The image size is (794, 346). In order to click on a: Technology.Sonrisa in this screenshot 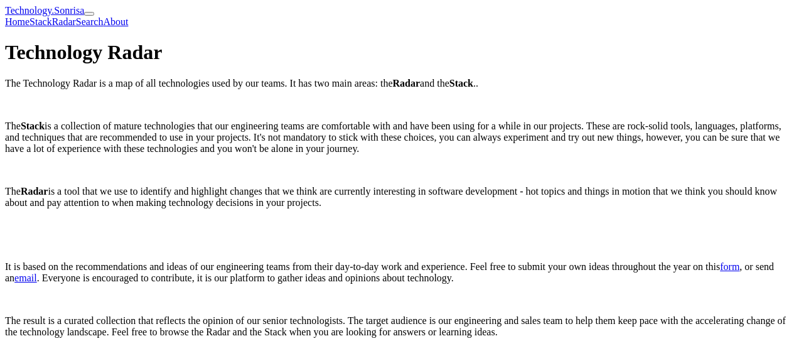, I will do `click(45, 10)`.